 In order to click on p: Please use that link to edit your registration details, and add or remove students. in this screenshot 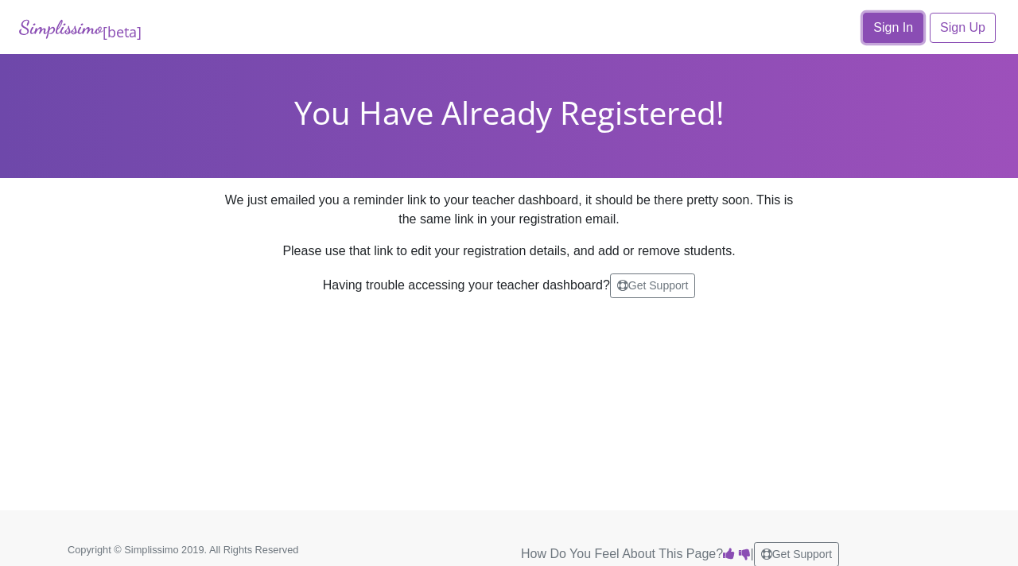, I will do `click(509, 251)`.